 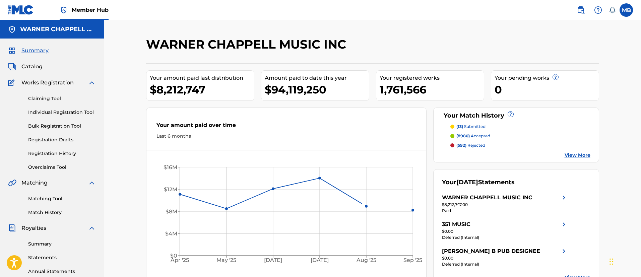 I want to click on img: Works Registration, so click(x=12, y=83).